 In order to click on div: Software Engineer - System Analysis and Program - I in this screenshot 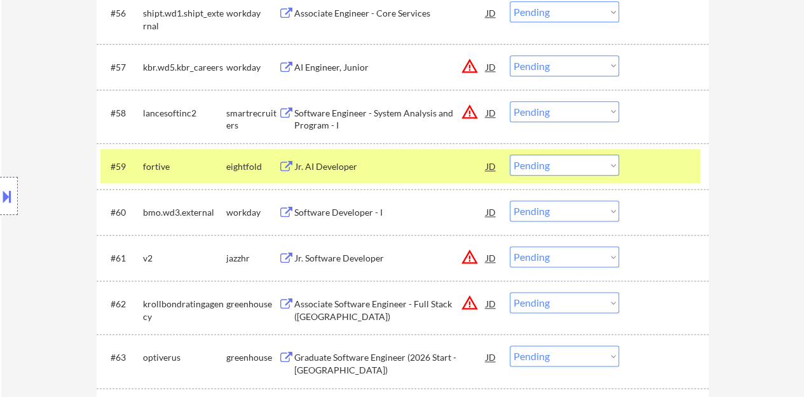, I will do `click(390, 119)`.